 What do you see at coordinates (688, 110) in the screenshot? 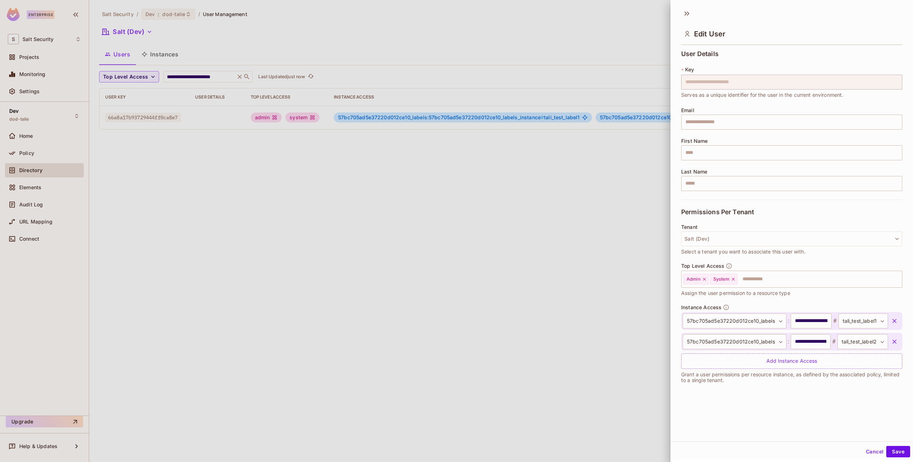
I see `span: Email` at bounding box center [688, 110].